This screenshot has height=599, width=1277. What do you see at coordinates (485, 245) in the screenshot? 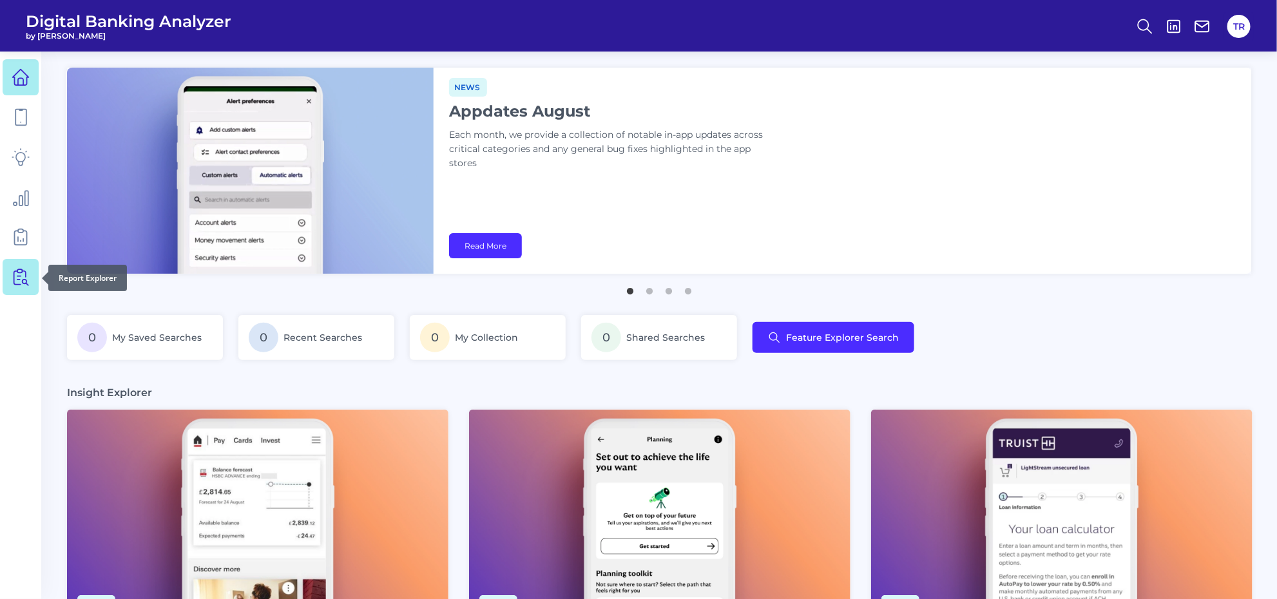
I see `a: Read More` at bounding box center [485, 245].